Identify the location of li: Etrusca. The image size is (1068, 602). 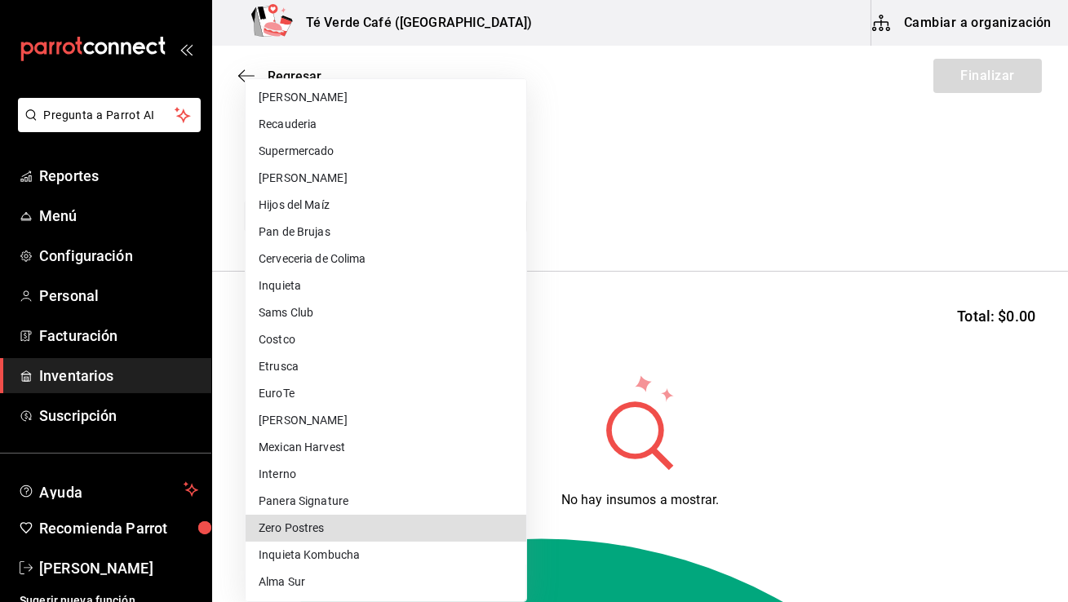
(386, 366).